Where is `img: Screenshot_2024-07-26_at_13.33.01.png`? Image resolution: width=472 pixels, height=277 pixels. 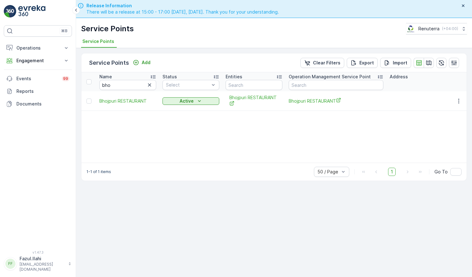
img: Screenshot_2024-07-26_at_13.33.01.png is located at coordinates (411, 29).